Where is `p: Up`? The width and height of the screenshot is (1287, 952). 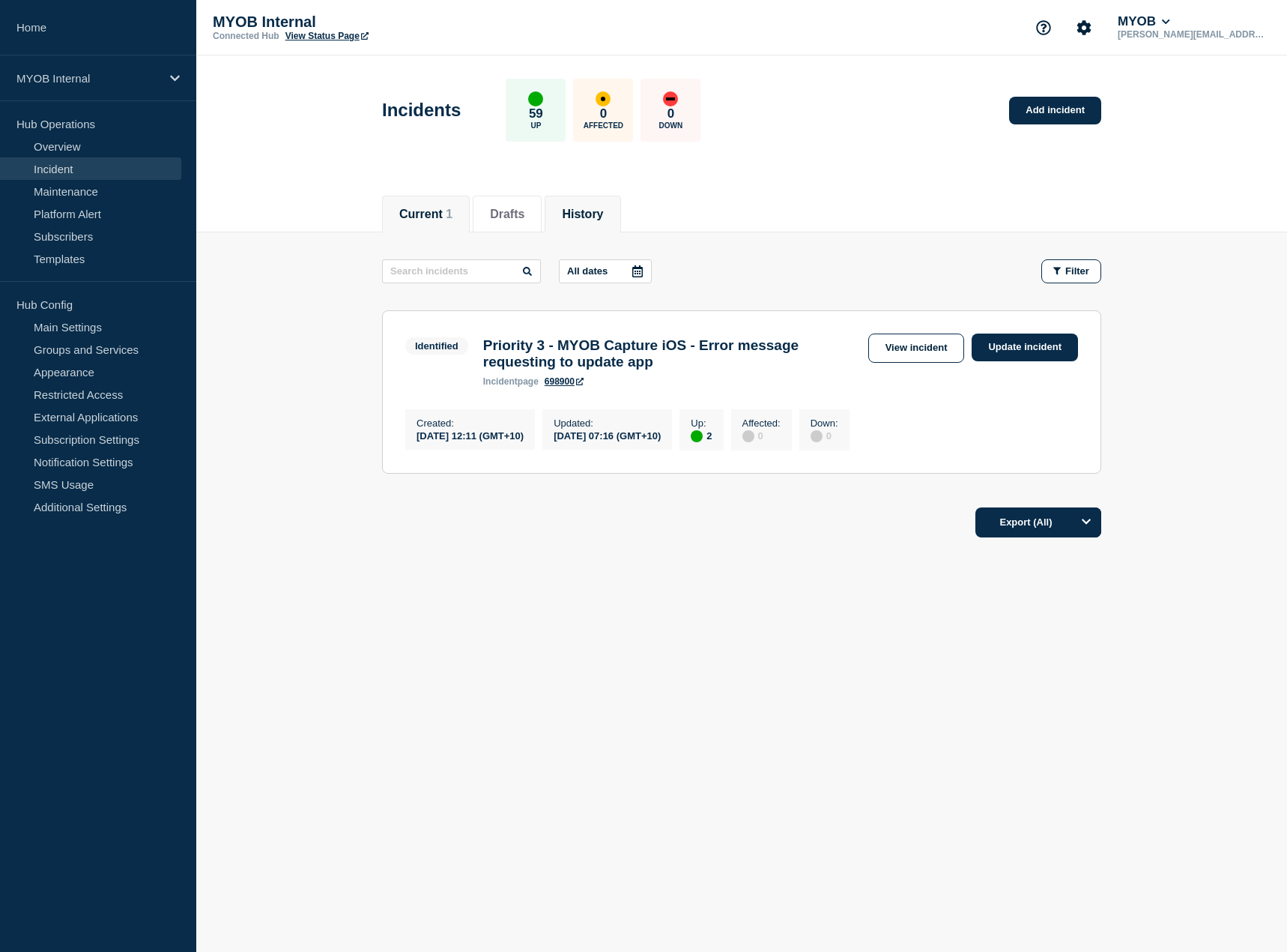 p: Up is located at coordinates (535, 125).